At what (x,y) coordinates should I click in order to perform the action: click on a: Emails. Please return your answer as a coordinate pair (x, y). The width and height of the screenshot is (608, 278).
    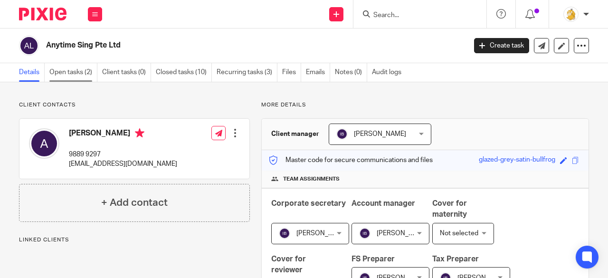
    Looking at the image, I should click on (318, 72).